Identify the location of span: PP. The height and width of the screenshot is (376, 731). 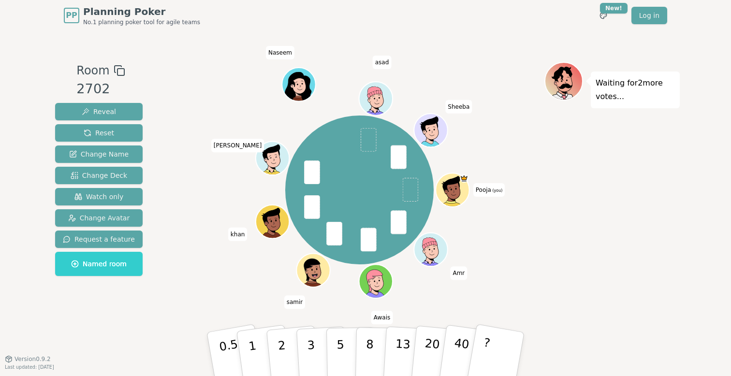
(71, 15).